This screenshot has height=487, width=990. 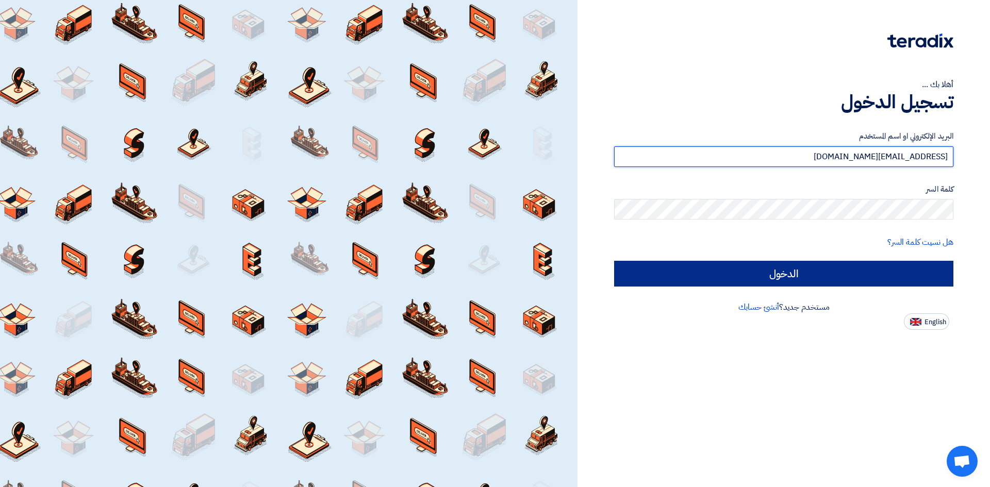 I want to click on a: هل نسيت كلمة السر؟, so click(x=920, y=242).